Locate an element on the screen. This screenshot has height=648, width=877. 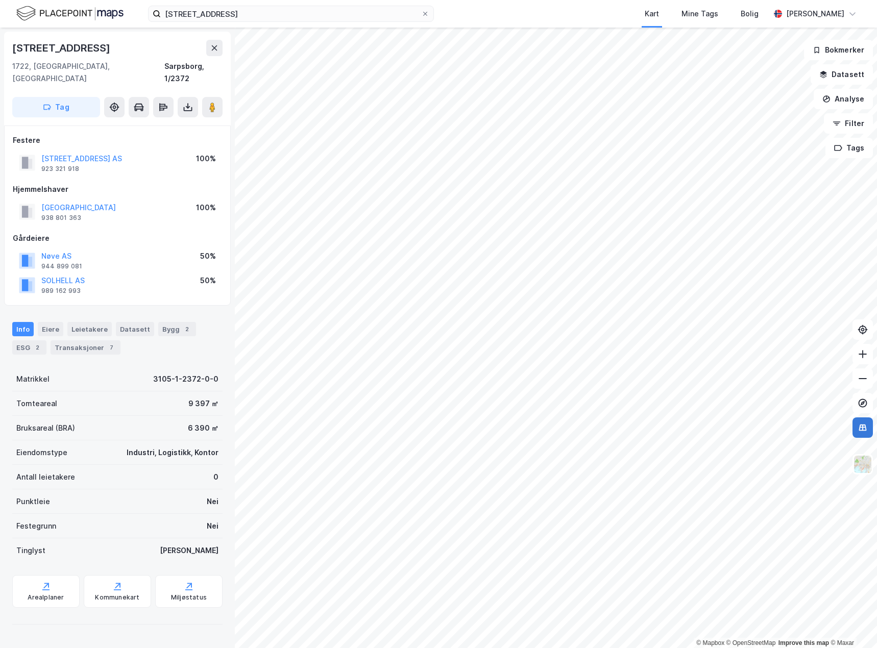
a: Improve this map is located at coordinates (804, 643).